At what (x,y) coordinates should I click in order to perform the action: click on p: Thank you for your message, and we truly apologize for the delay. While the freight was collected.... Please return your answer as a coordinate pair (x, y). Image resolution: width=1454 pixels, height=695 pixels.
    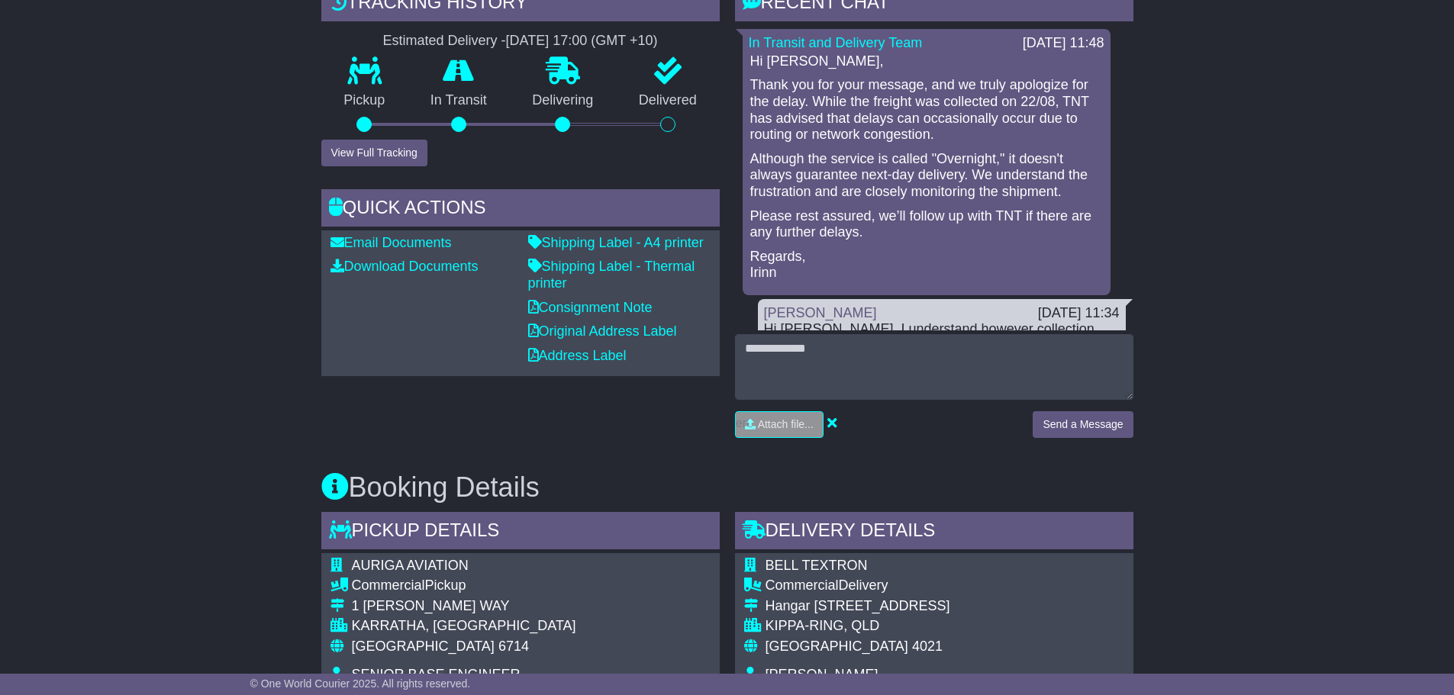
    Looking at the image, I should click on (926, 110).